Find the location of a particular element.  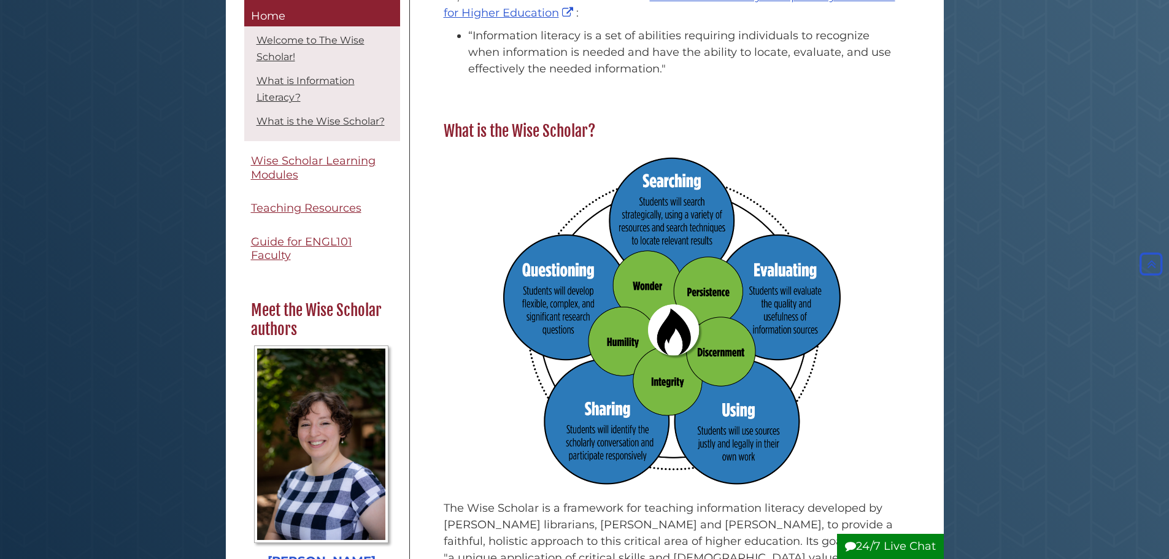

a: What is Information Literacy? is located at coordinates (305, 90).